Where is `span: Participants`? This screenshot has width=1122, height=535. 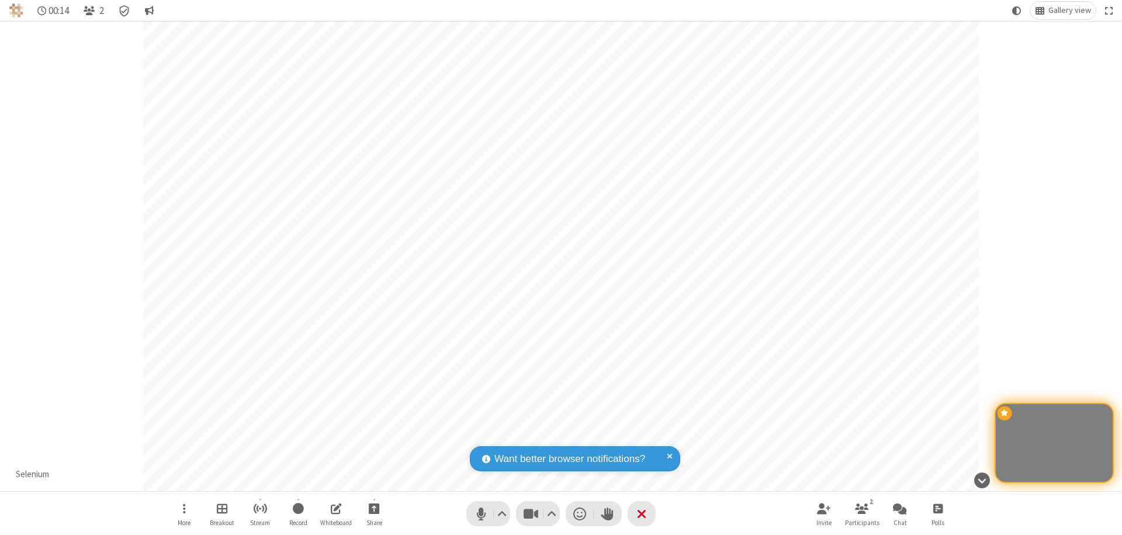
span: Participants is located at coordinates (862, 523).